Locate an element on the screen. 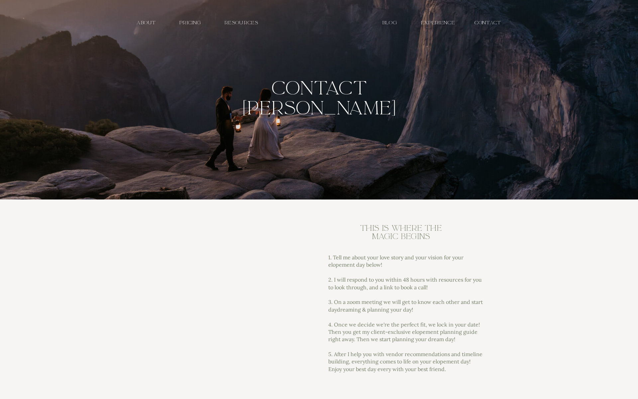 The height and width of the screenshot is (399, 638). a: EXPERIENCE is located at coordinates (438, 23).